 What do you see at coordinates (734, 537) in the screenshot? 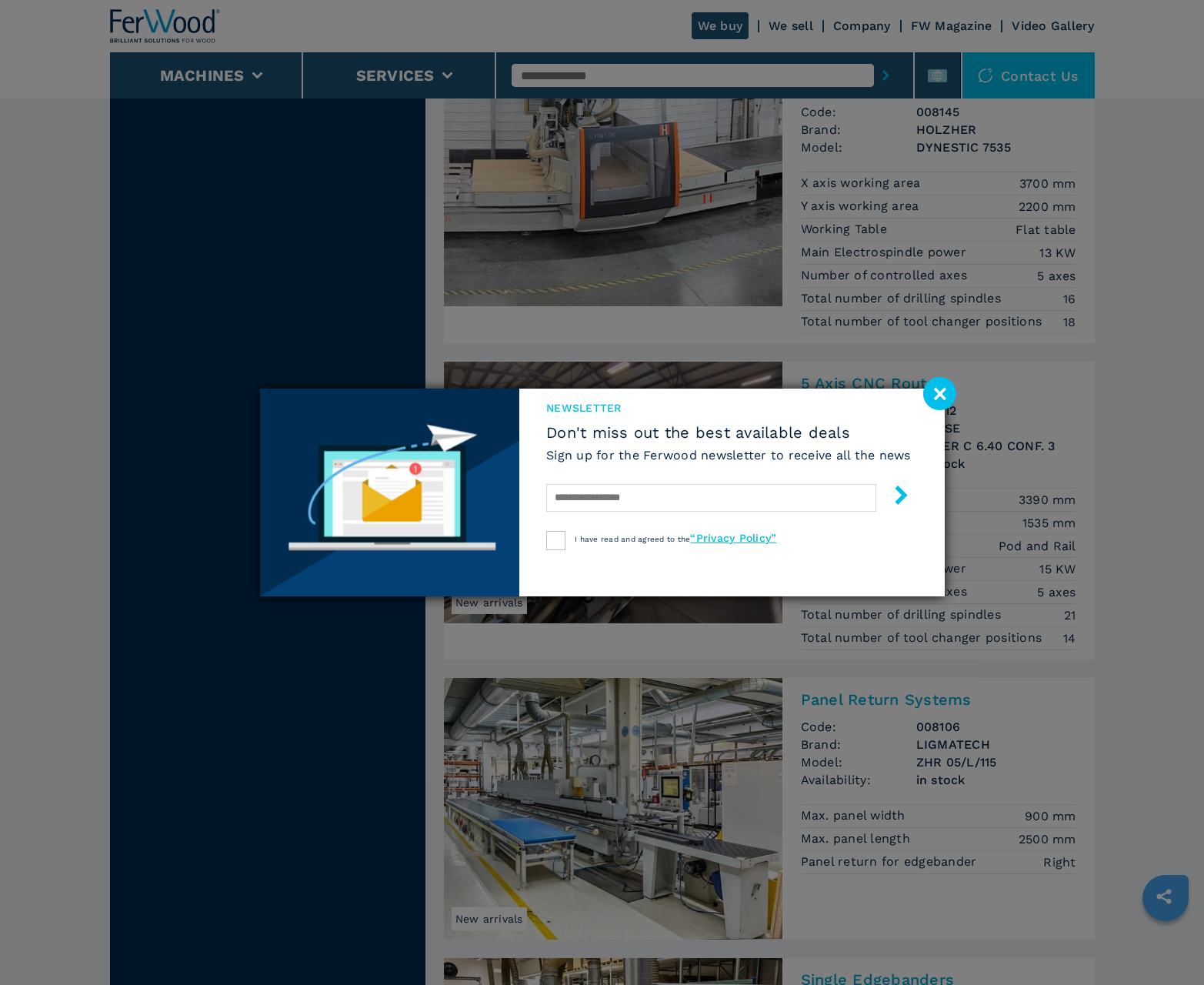
I see `a: “Privacy Policy”` at bounding box center [734, 537].